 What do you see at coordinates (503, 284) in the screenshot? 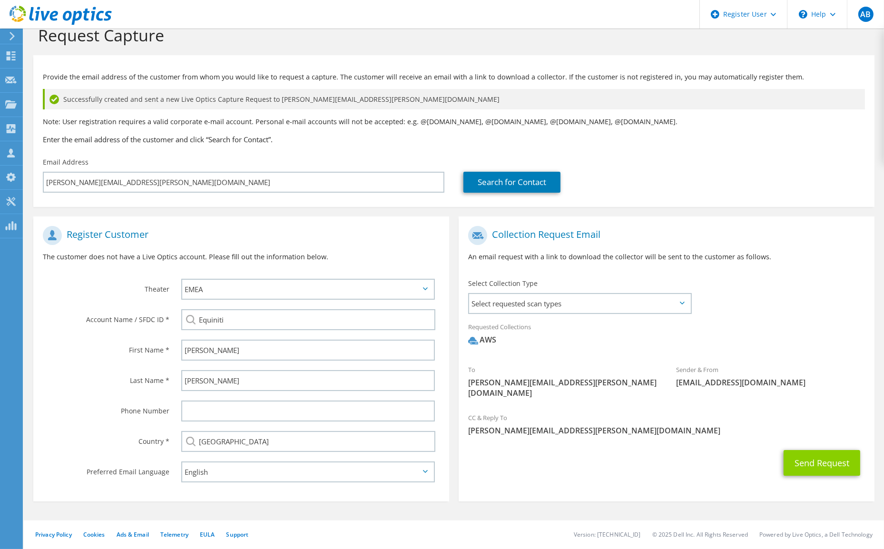
I see `label: Select Collection Type` at bounding box center [503, 284].